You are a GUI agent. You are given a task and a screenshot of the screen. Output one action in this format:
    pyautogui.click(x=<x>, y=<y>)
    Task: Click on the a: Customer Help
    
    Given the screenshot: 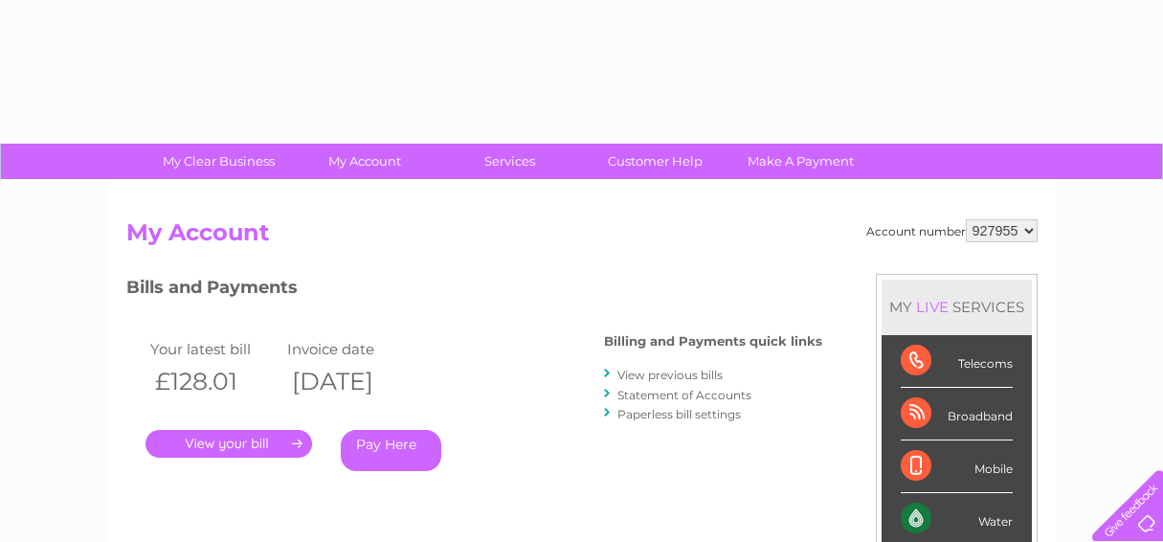 What is the action you would take?
    pyautogui.click(x=654, y=161)
    